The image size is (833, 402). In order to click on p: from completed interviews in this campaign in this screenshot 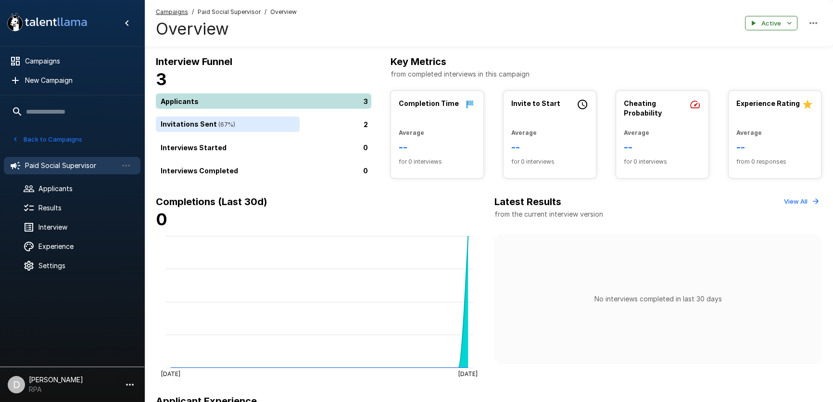, I will do `click(606, 74)`.